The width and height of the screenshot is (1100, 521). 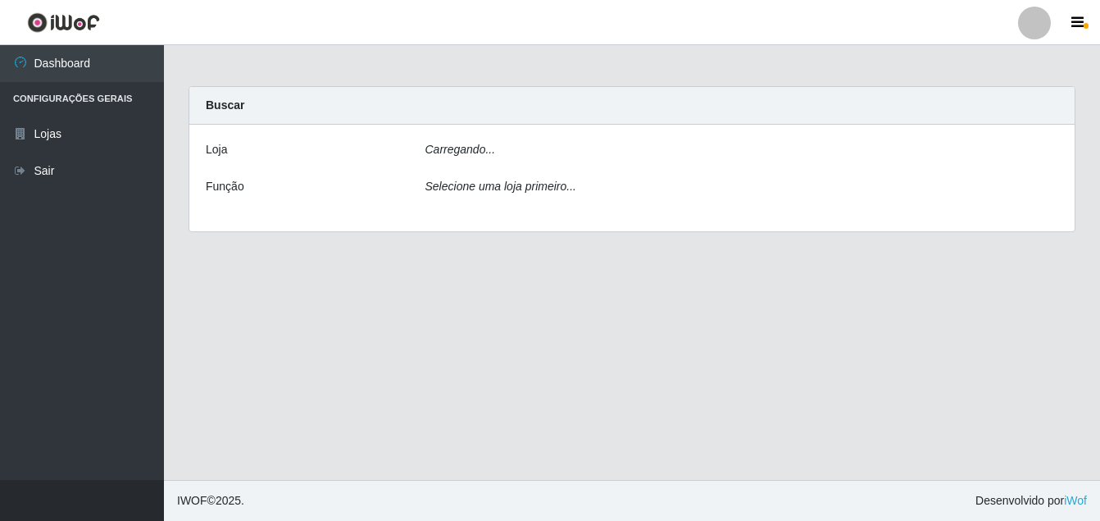 I want to click on span: IWOF, so click(x=192, y=500).